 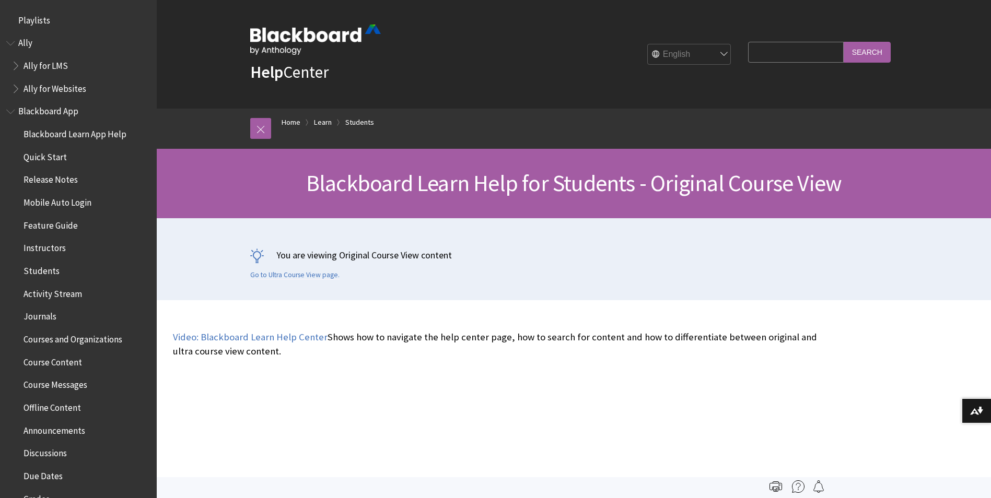 I want to click on span: Course Messages, so click(x=55, y=383).